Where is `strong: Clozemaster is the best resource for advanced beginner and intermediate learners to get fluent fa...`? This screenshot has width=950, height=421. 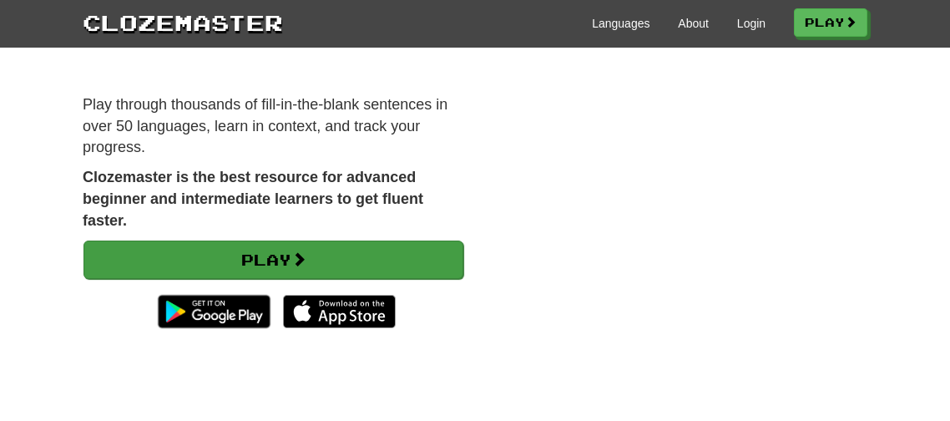 strong: Clozemaster is the best resource for advanced beginner and intermediate learners to get fluent fa... is located at coordinates (253, 198).